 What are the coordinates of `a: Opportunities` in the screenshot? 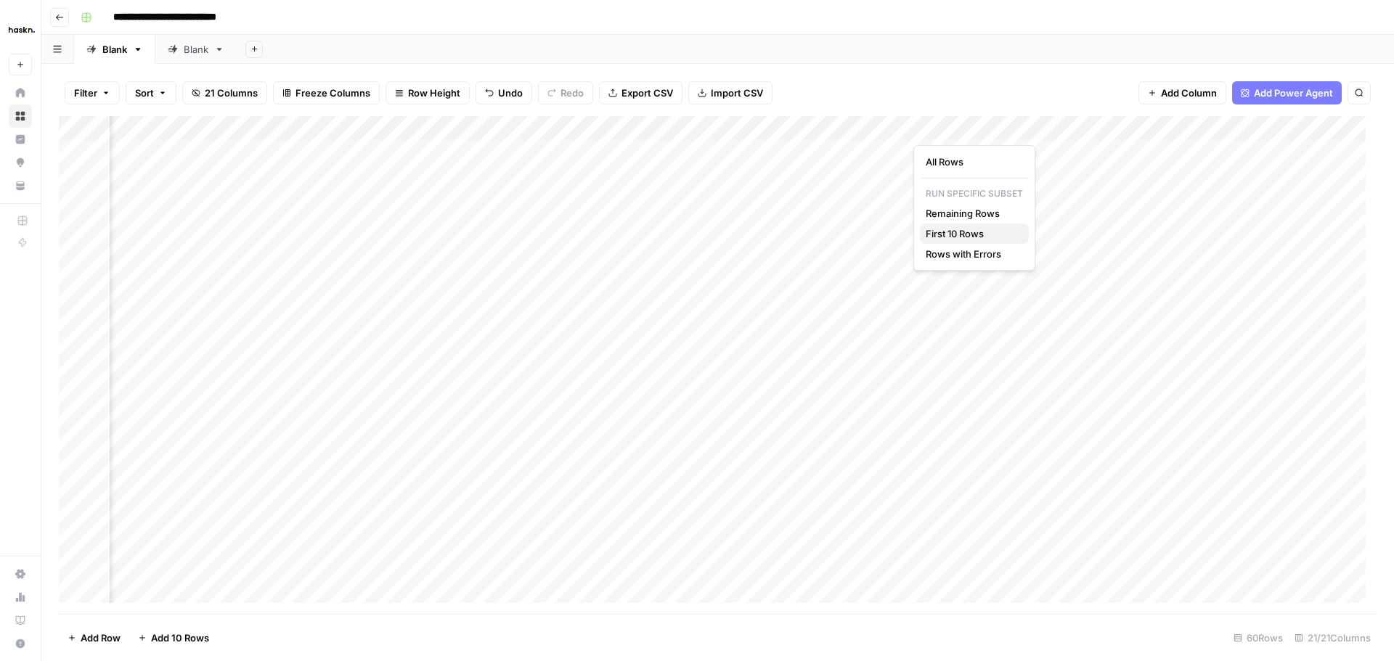 It's located at (20, 163).